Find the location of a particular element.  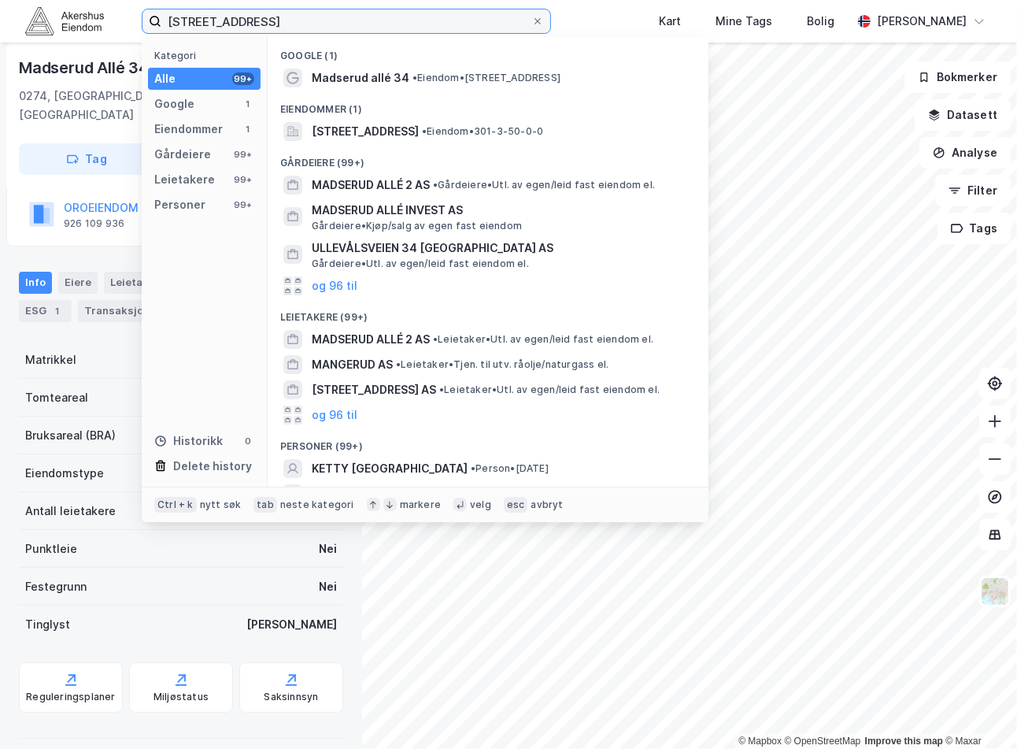

span: Gårdeiere • Kjøp/salg av egen fast eiendom is located at coordinates (417, 226).